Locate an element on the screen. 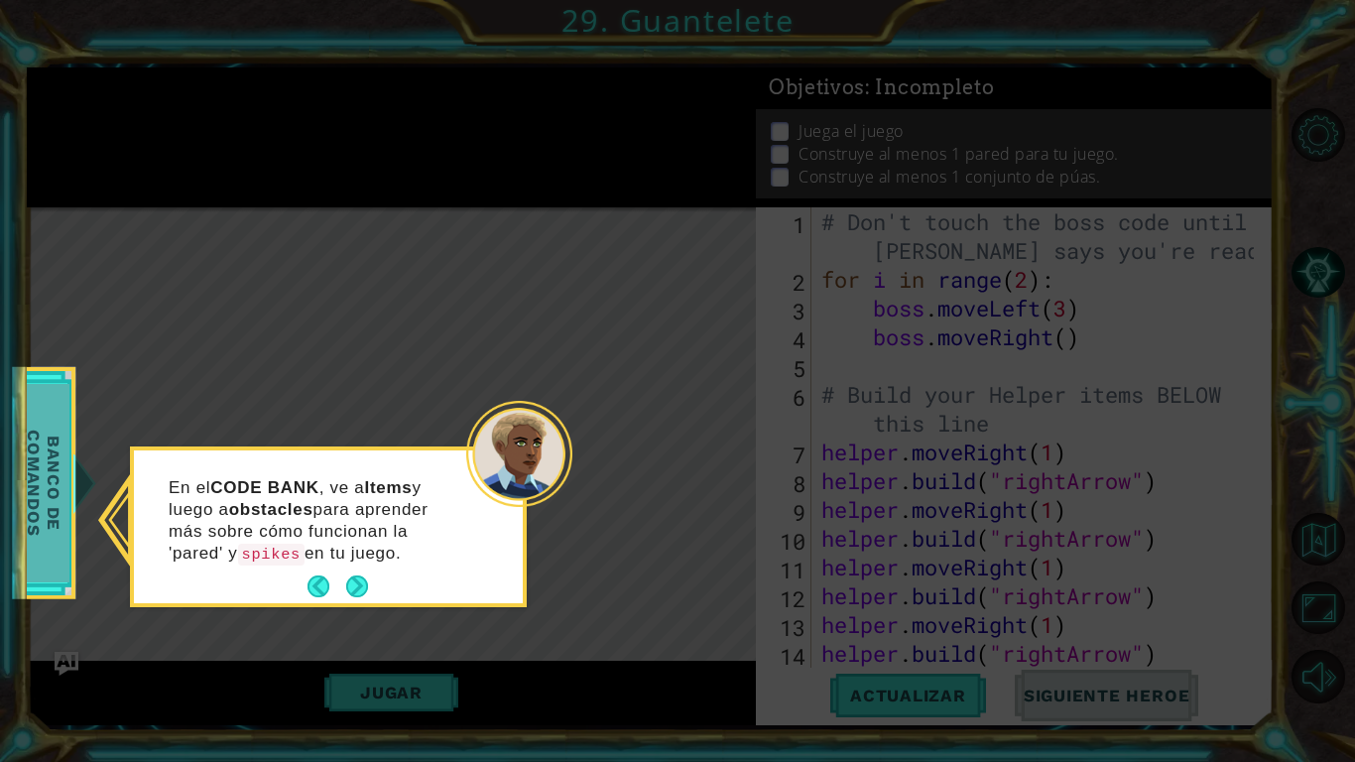  button: Next is located at coordinates (357, 586).